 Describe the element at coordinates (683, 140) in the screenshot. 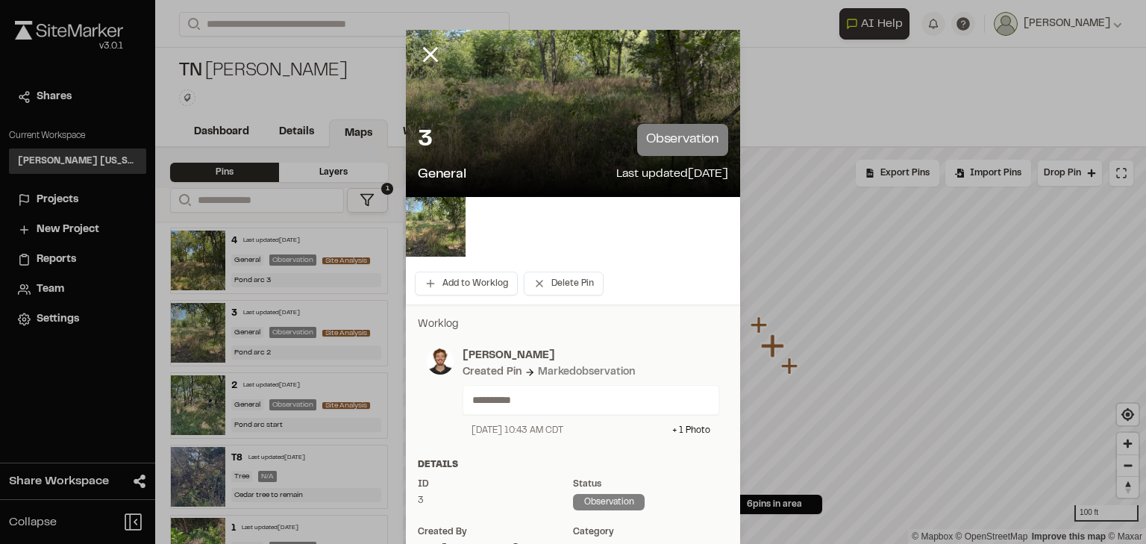

I see `p: observation` at that location.